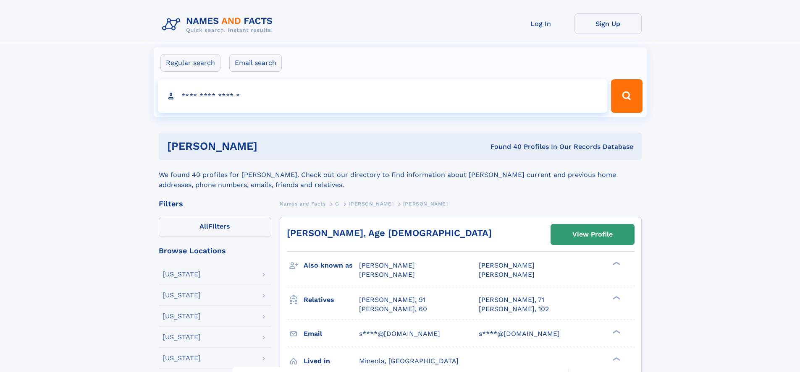 The height and width of the screenshot is (372, 800). I want to click on h3: Also known as, so click(331, 266).